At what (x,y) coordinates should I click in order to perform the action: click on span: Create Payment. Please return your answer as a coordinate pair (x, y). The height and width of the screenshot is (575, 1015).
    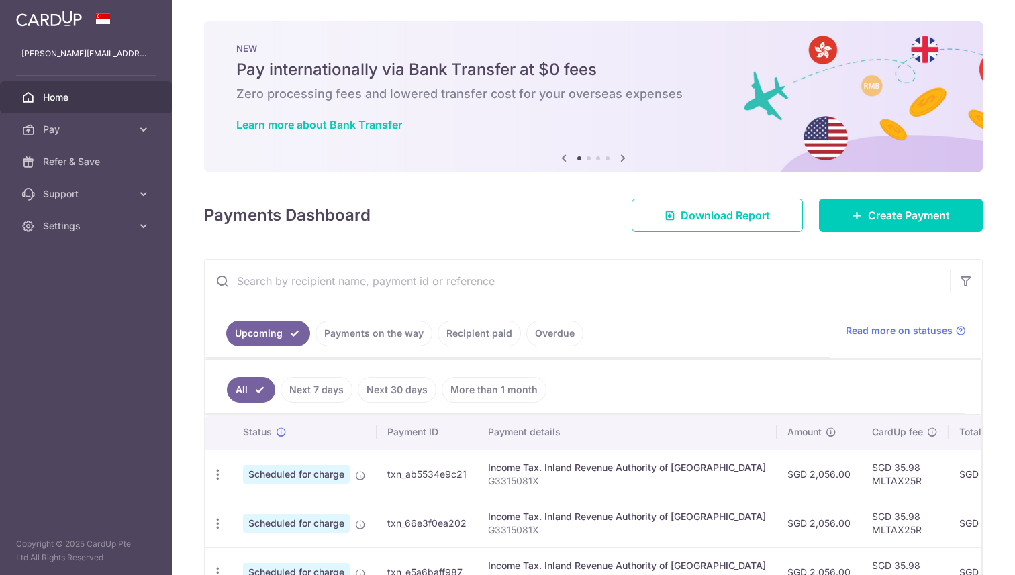
    Looking at the image, I should click on (909, 215).